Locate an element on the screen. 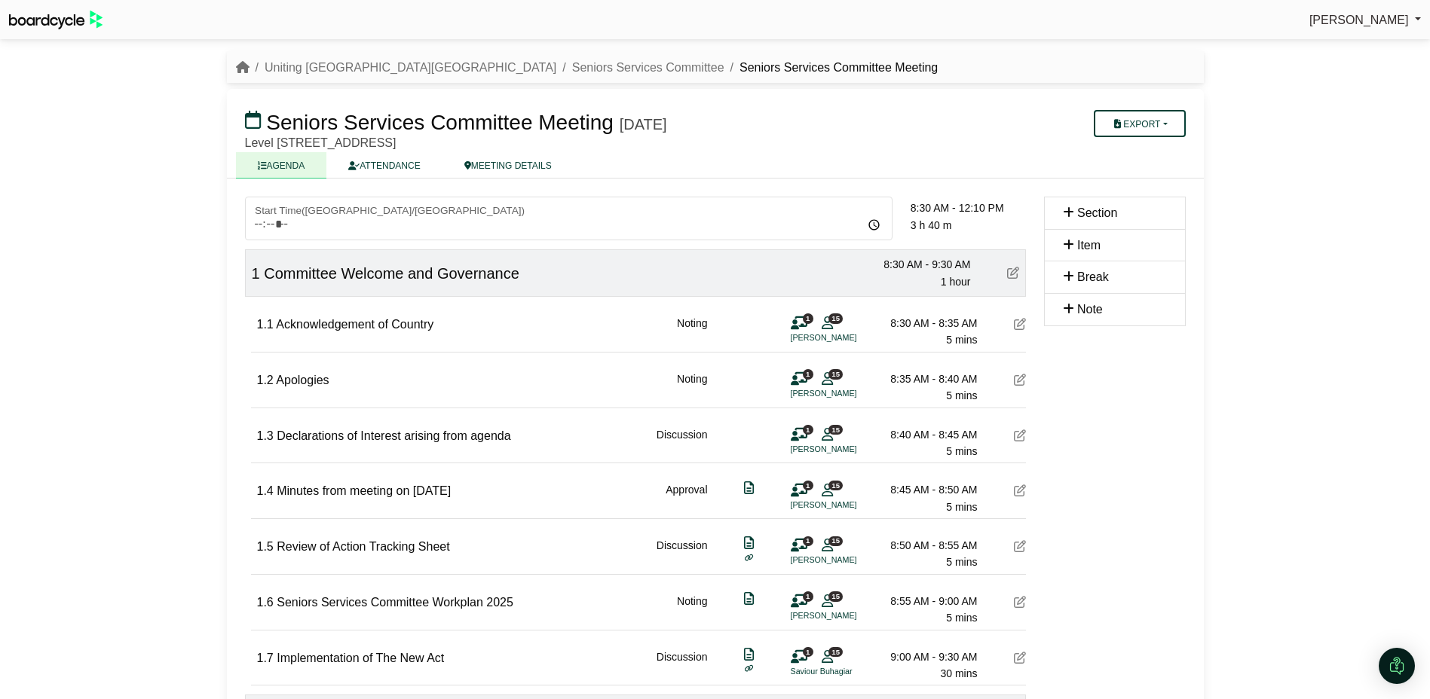 Image resolution: width=1430 pixels, height=699 pixels. span: 1.7 is located at coordinates (265, 658).